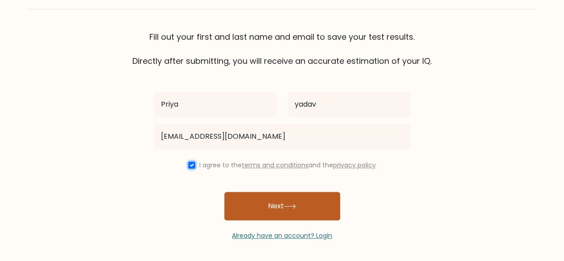  Describe the element at coordinates (275, 165) in the screenshot. I see `a: terms and conditions` at that location.